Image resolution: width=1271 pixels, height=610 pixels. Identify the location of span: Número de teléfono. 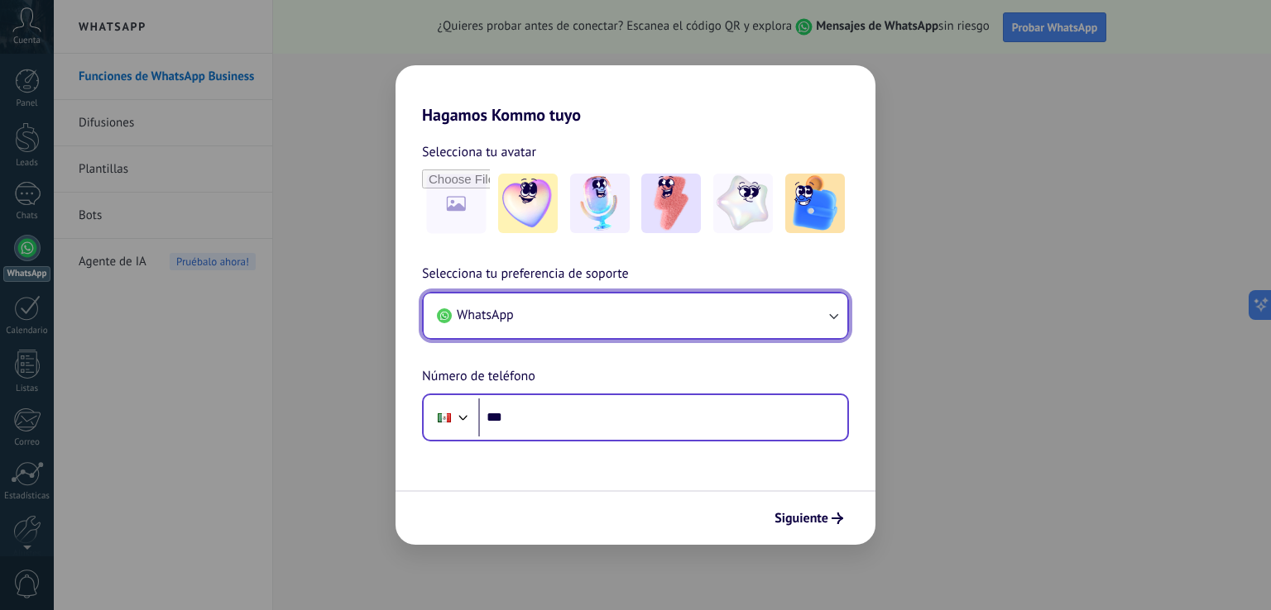
(478, 377).